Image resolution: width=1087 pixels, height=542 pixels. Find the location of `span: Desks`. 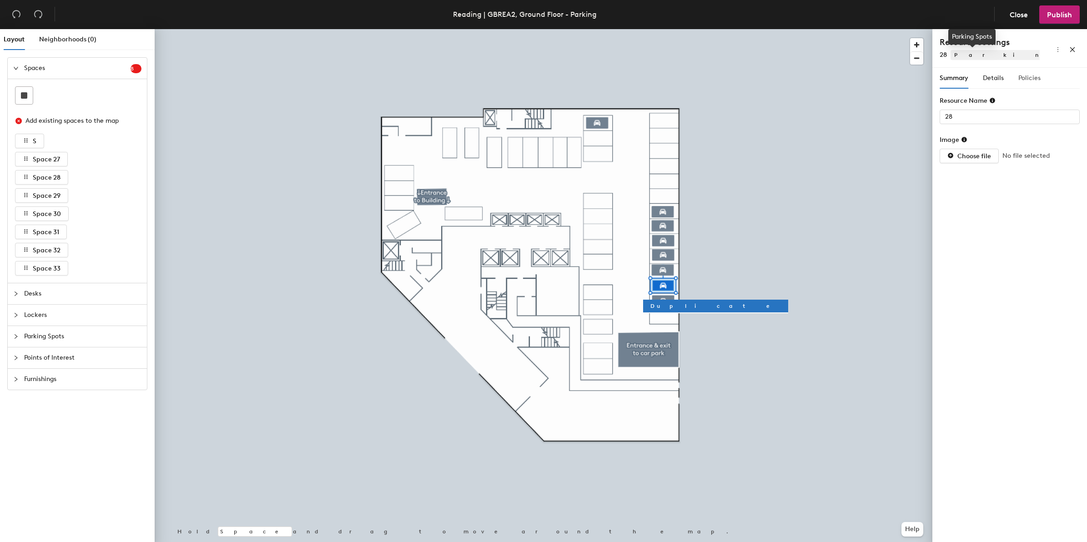

span: Desks is located at coordinates (83, 294).